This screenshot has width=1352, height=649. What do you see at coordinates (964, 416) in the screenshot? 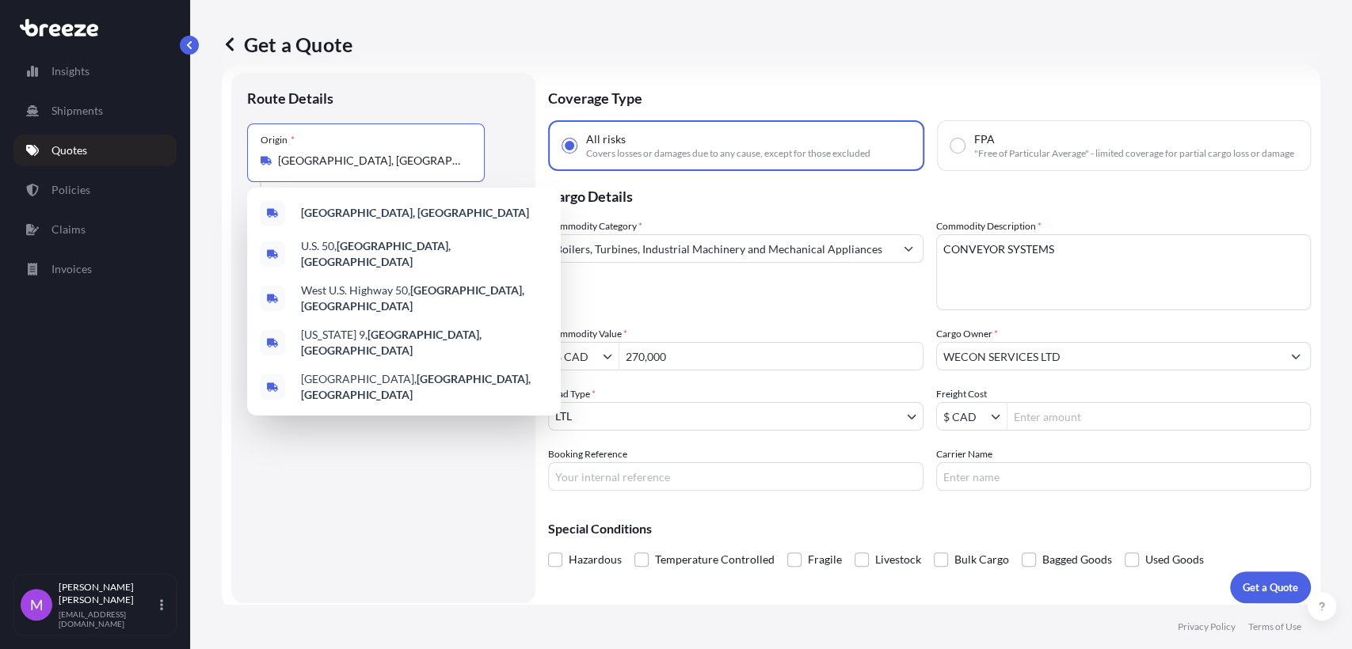
I see `input: Freight Cost` at bounding box center [964, 416].